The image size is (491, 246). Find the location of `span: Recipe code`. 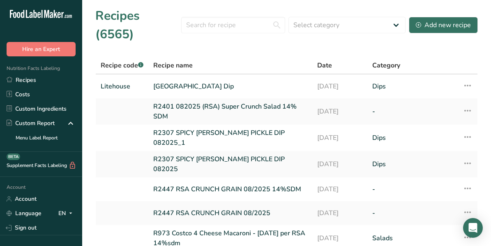

span: Recipe code is located at coordinates (122, 65).